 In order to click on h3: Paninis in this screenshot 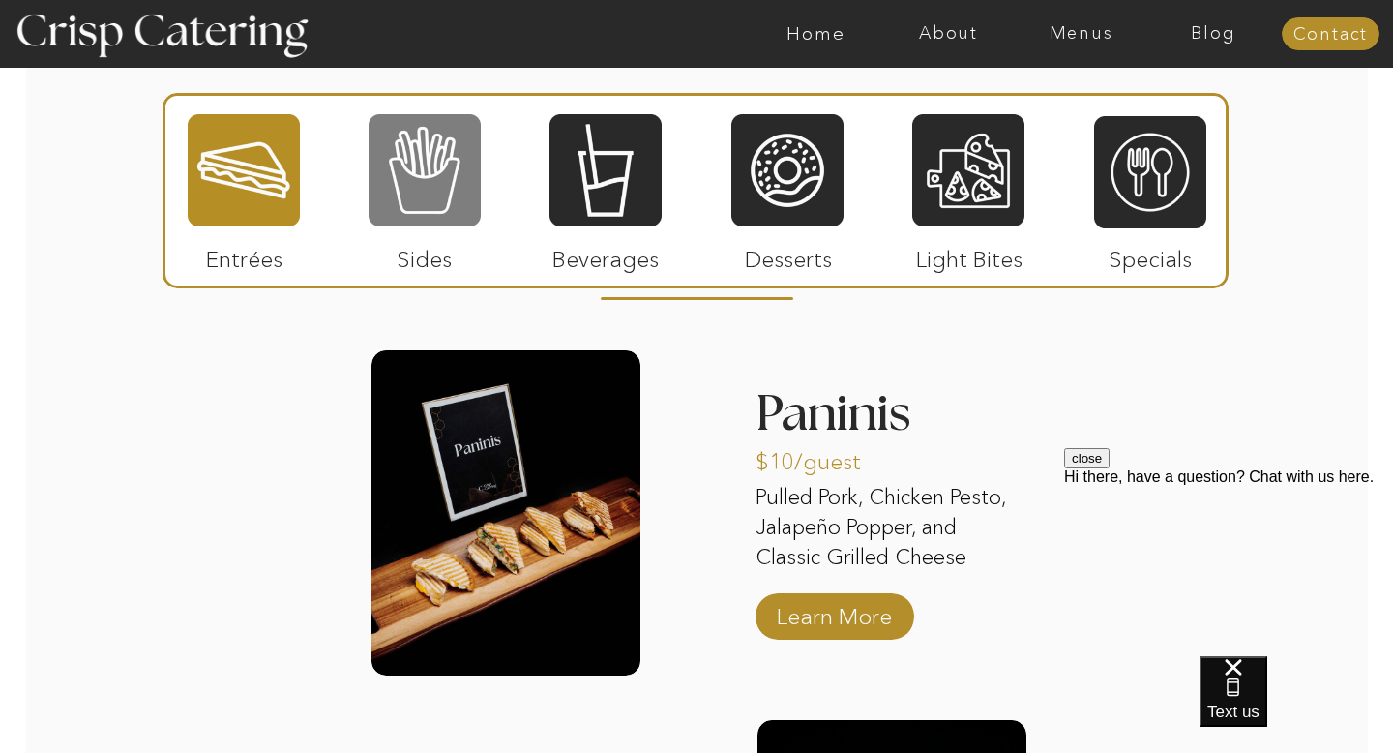, I will do `click(890, 420)`.